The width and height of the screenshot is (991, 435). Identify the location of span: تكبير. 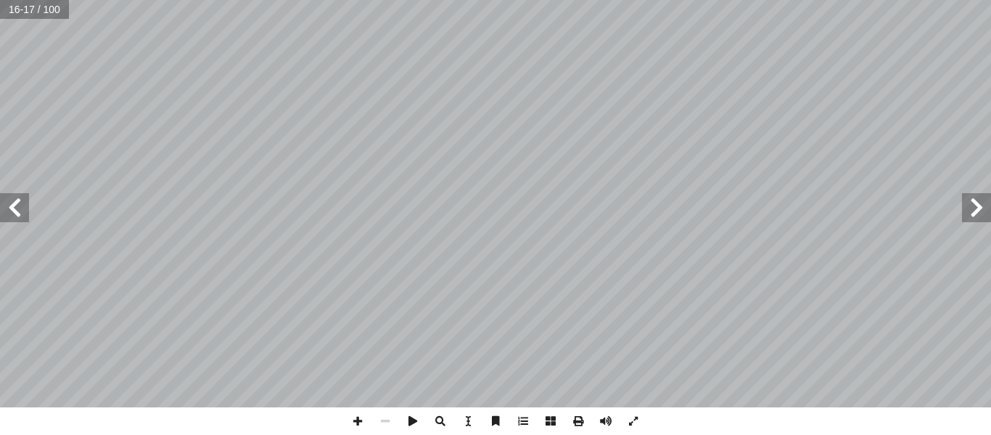
(358, 421).